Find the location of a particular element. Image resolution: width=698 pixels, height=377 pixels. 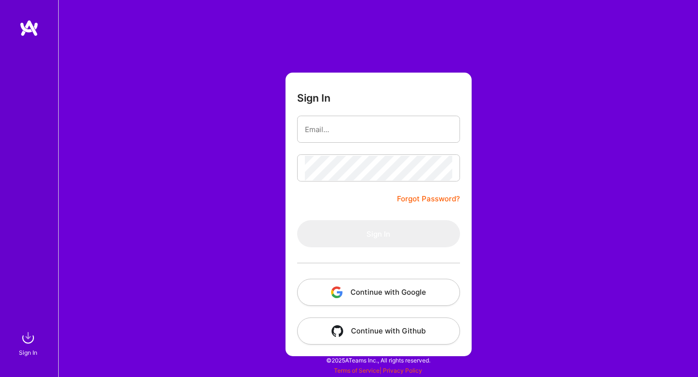

div: © 2025 ATeams Inc., All rights reserved. is located at coordinates (378, 360).